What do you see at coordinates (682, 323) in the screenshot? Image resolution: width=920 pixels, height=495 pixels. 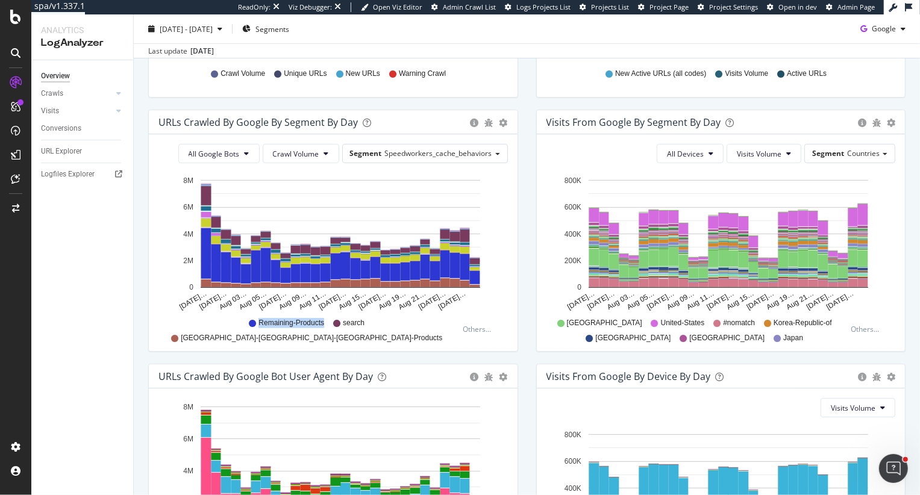 I see `span: United-States` at bounding box center [682, 323].